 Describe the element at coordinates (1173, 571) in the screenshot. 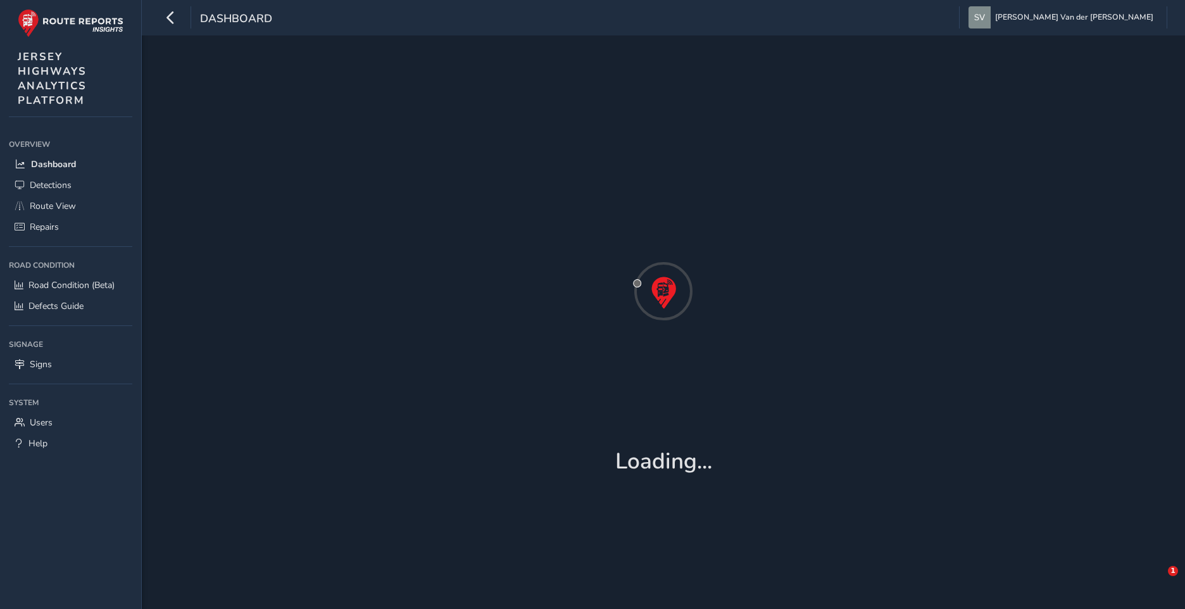

I see `span: 1` at that location.